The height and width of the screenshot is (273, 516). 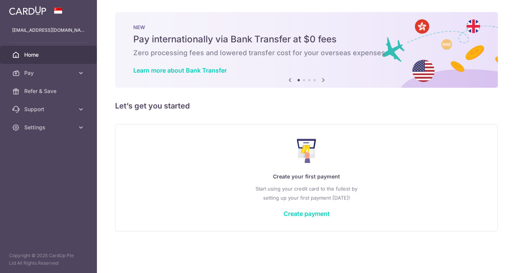 I want to click on img: Bank transfer banner, so click(x=306, y=50).